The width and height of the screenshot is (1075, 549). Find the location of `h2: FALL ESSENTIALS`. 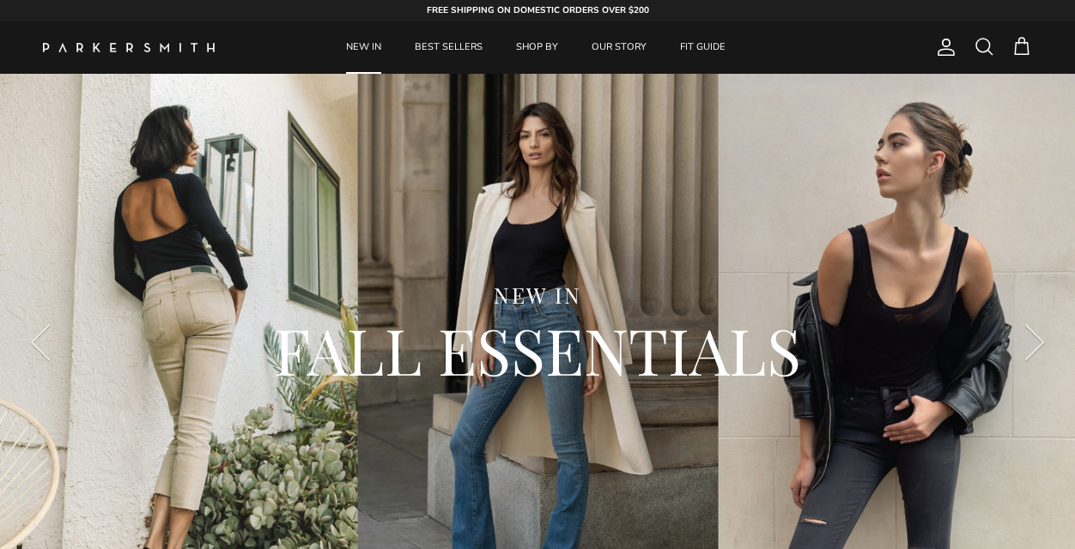

h2: FALL ESSENTIALS is located at coordinates (537, 350).